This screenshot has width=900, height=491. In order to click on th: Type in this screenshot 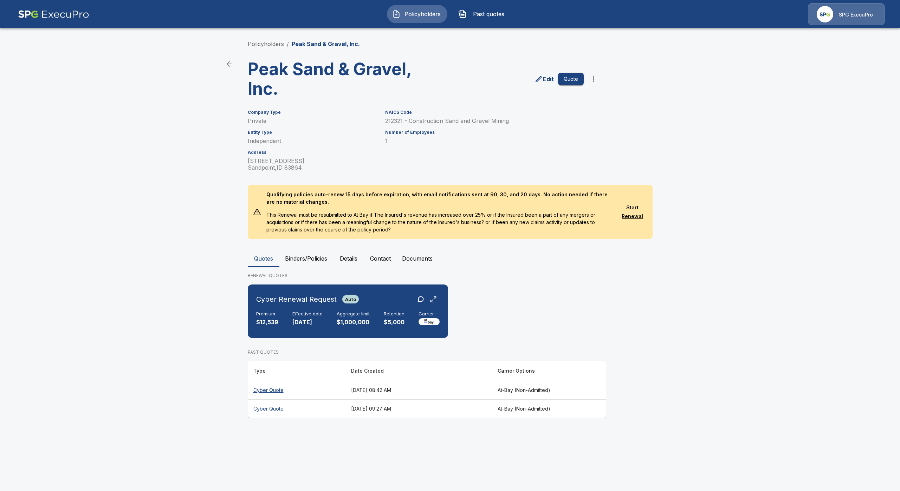, I will do `click(297, 371)`.